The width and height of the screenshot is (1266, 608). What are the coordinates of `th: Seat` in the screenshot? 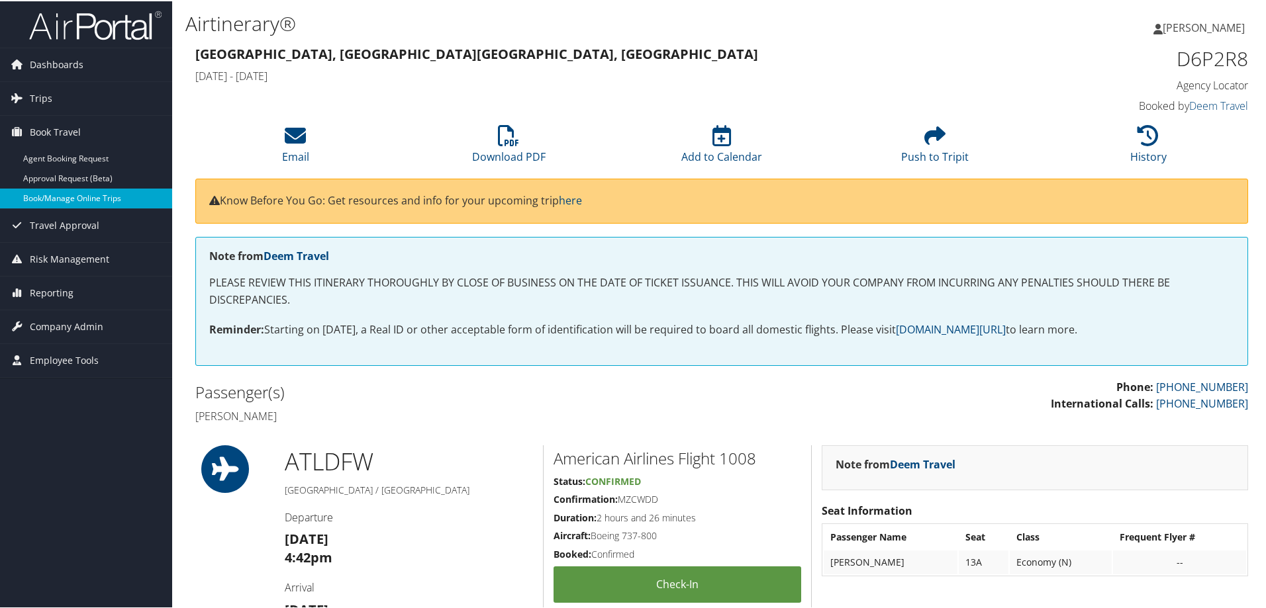 It's located at (983, 536).